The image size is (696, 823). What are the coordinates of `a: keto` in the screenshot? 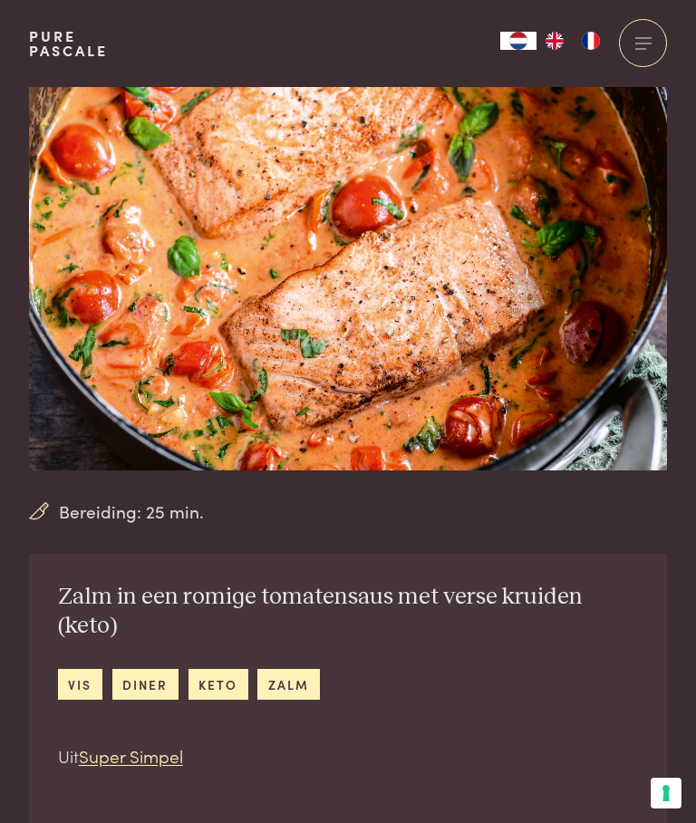 It's located at (218, 683).